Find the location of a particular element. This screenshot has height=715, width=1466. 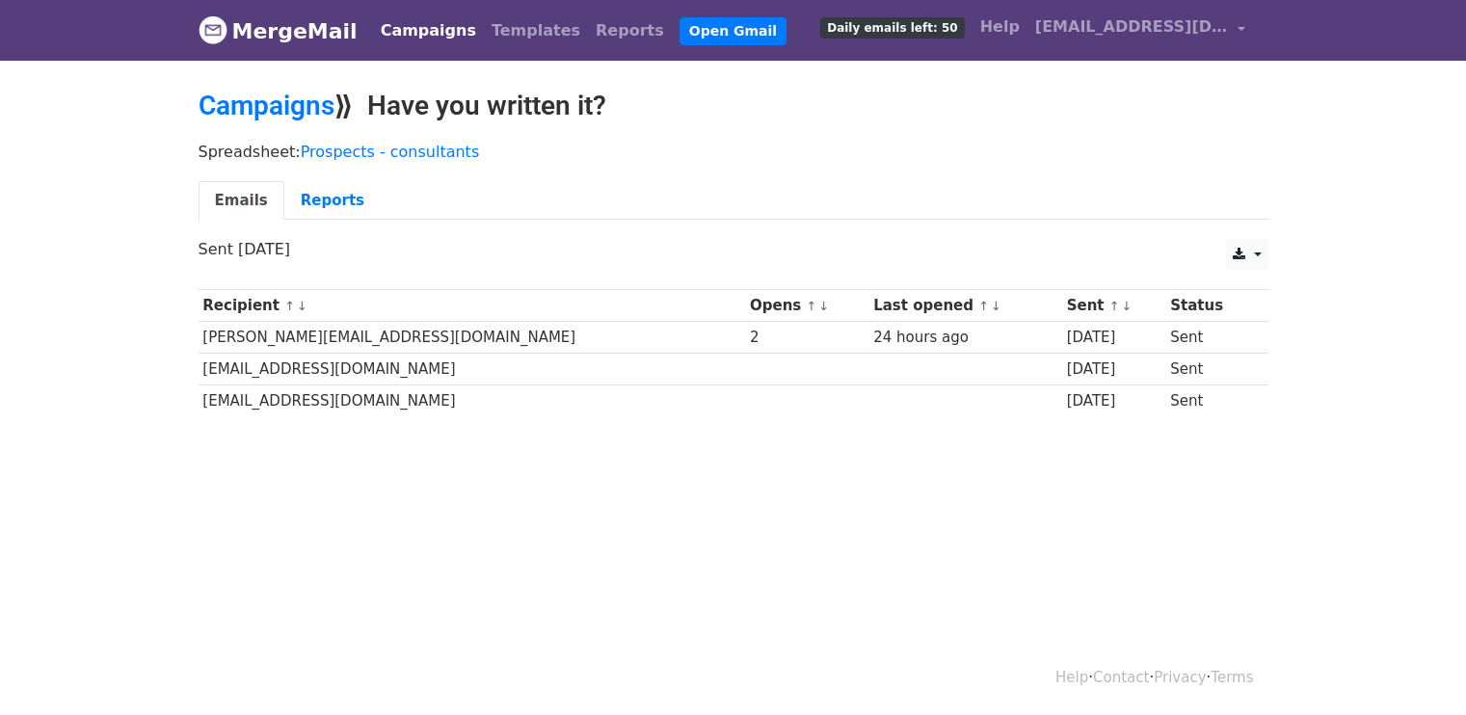

p: Spreadsheet: is located at coordinates (734, 151).